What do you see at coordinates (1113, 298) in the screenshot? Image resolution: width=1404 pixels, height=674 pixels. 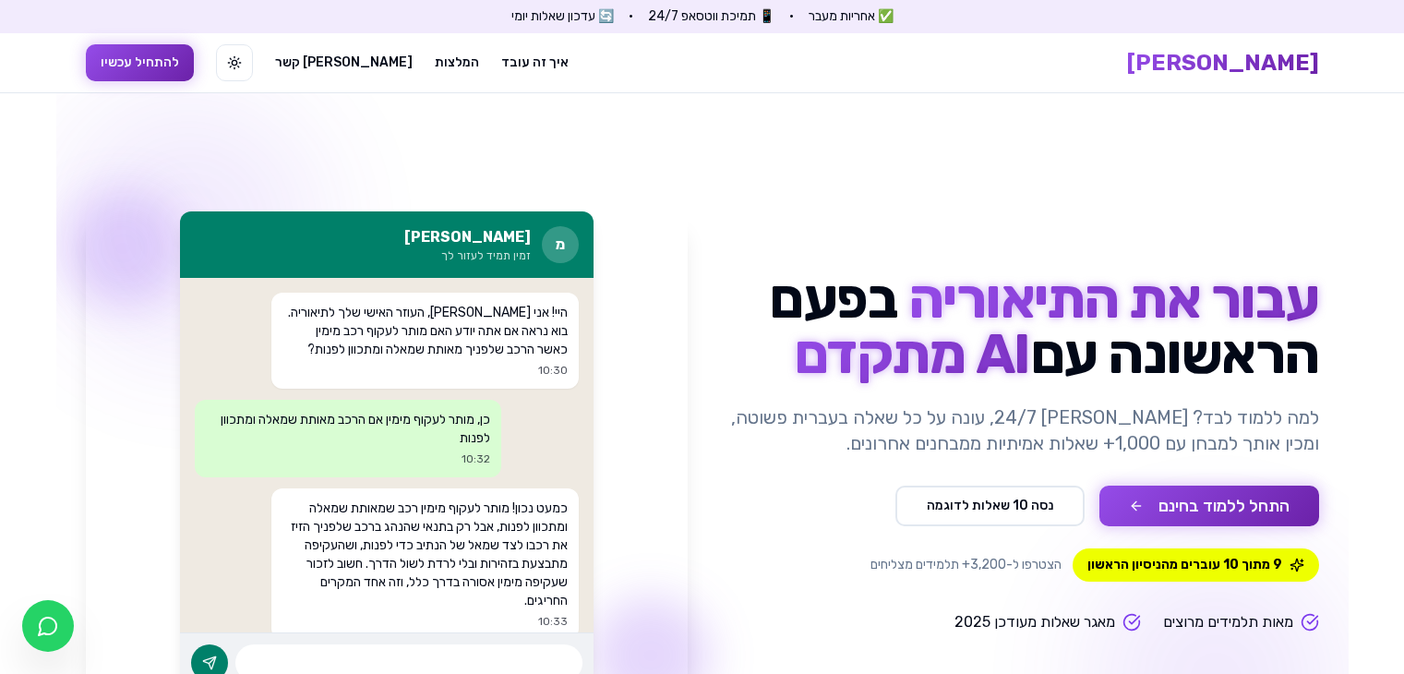 I see `span: עבור את התיאוריה` at bounding box center [1113, 298].